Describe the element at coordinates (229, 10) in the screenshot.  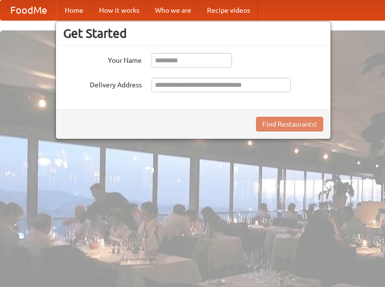
I see `a: Recipe videos` at that location.